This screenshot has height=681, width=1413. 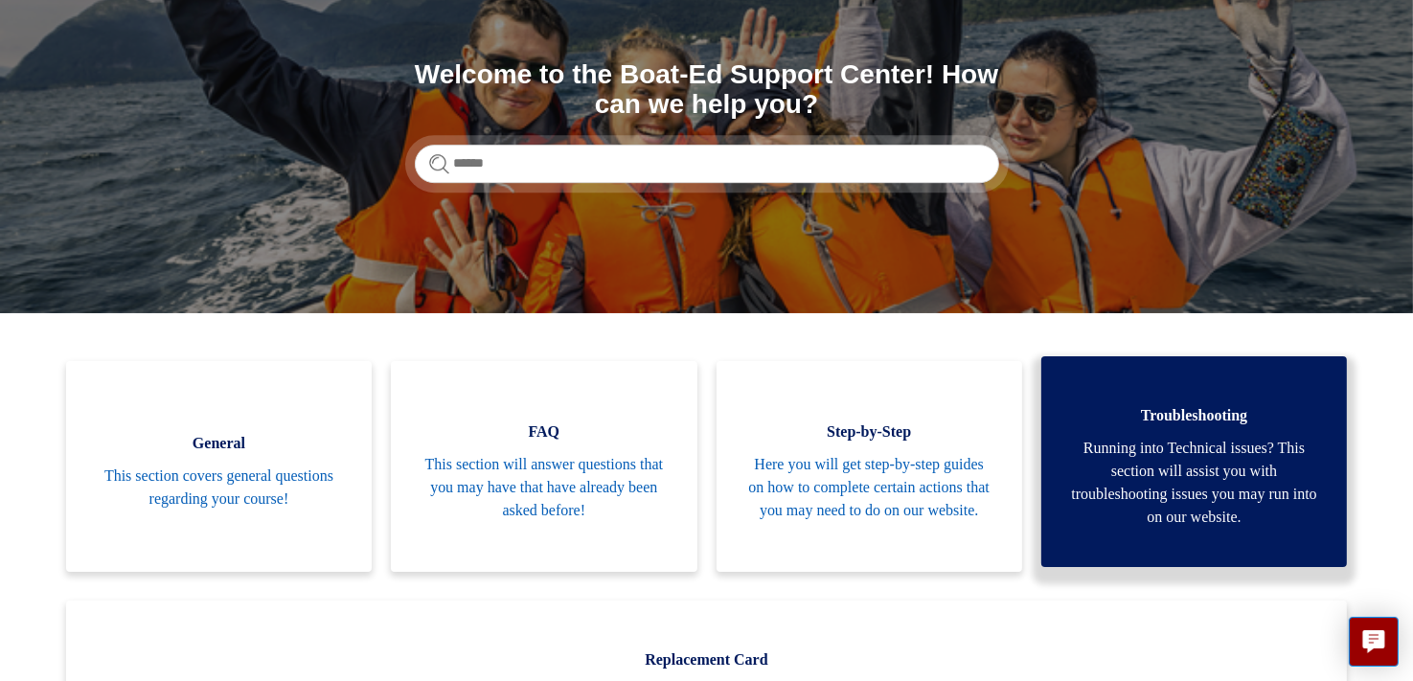 What do you see at coordinates (869, 432) in the screenshot?
I see `span: Step-by-Step` at bounding box center [869, 432].